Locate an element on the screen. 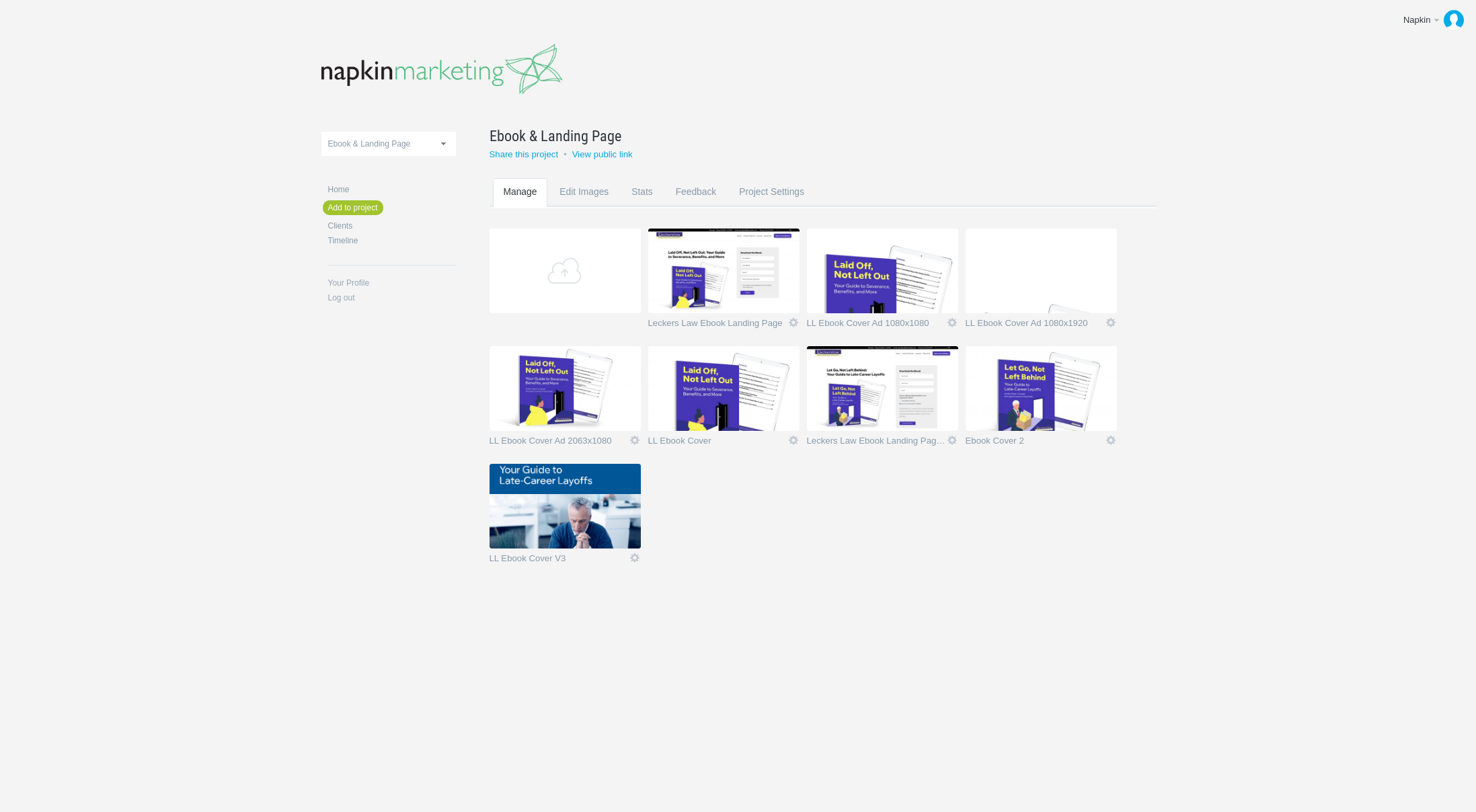 The width and height of the screenshot is (1476, 812). a: Feedback is located at coordinates (696, 204).